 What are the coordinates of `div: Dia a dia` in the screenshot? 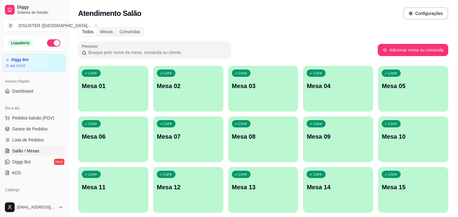 It's located at (34, 108).